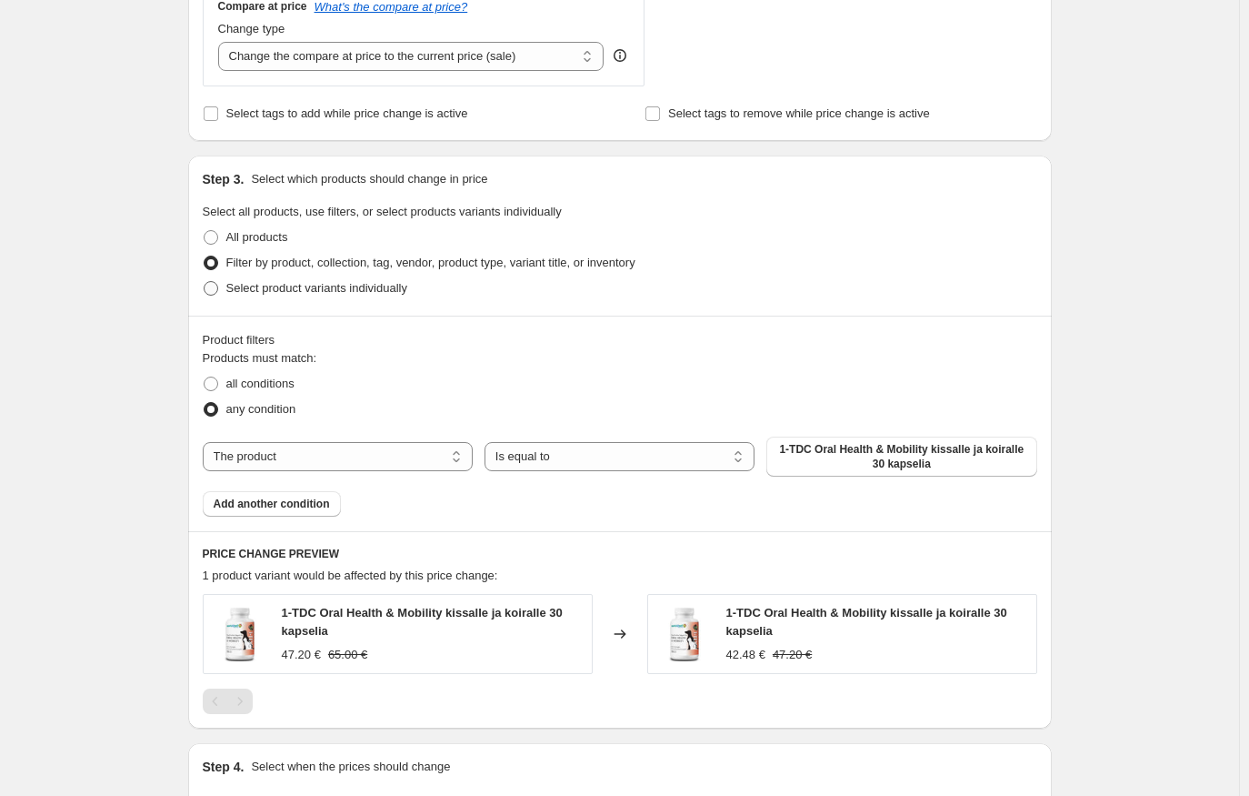  I want to click on span: Select product variants individually, so click(316, 287).